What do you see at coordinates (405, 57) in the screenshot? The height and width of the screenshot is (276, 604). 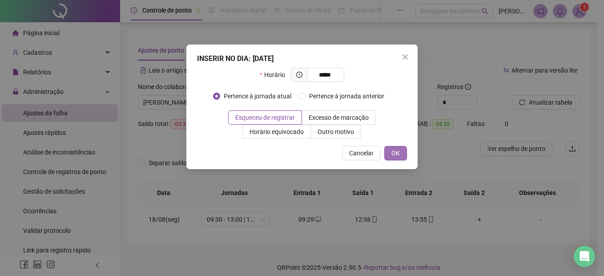 I see `span: close` at bounding box center [405, 57].